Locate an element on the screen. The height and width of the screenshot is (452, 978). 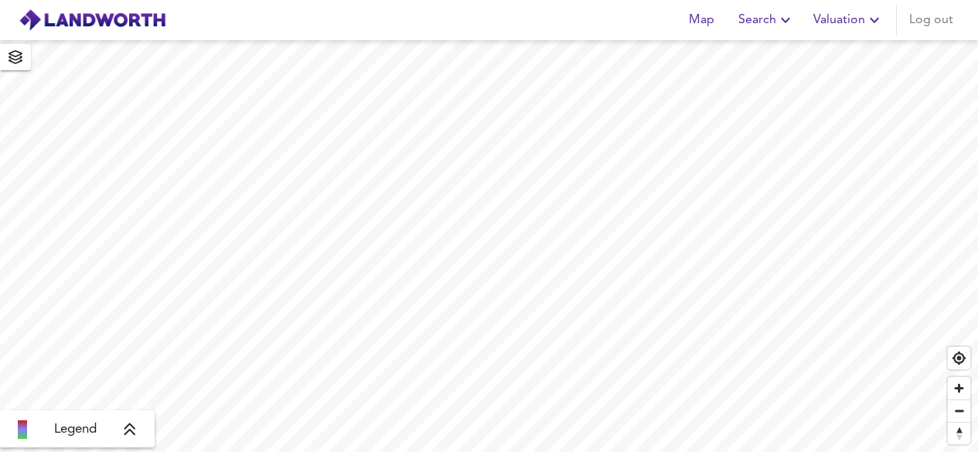
span: Search is located at coordinates (766, 20).